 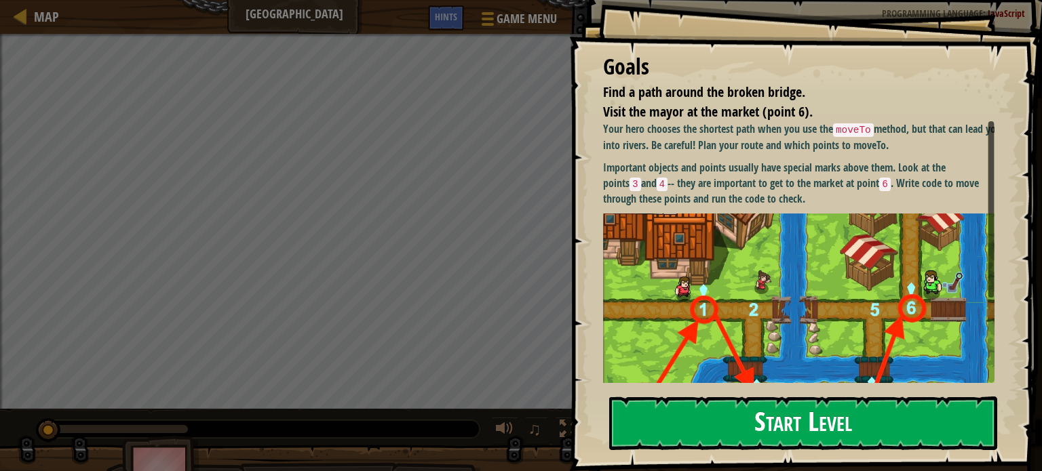 What do you see at coordinates (46, 16) in the screenshot?
I see `span: Map` at bounding box center [46, 16].